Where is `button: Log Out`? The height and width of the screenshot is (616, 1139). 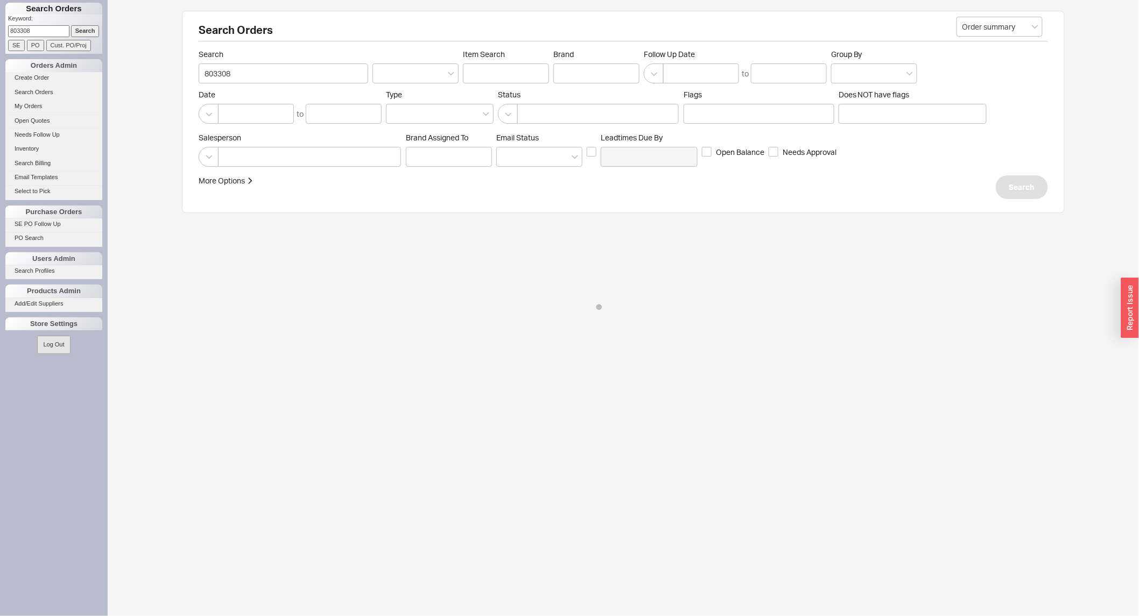
button: Log Out is located at coordinates (53, 344).